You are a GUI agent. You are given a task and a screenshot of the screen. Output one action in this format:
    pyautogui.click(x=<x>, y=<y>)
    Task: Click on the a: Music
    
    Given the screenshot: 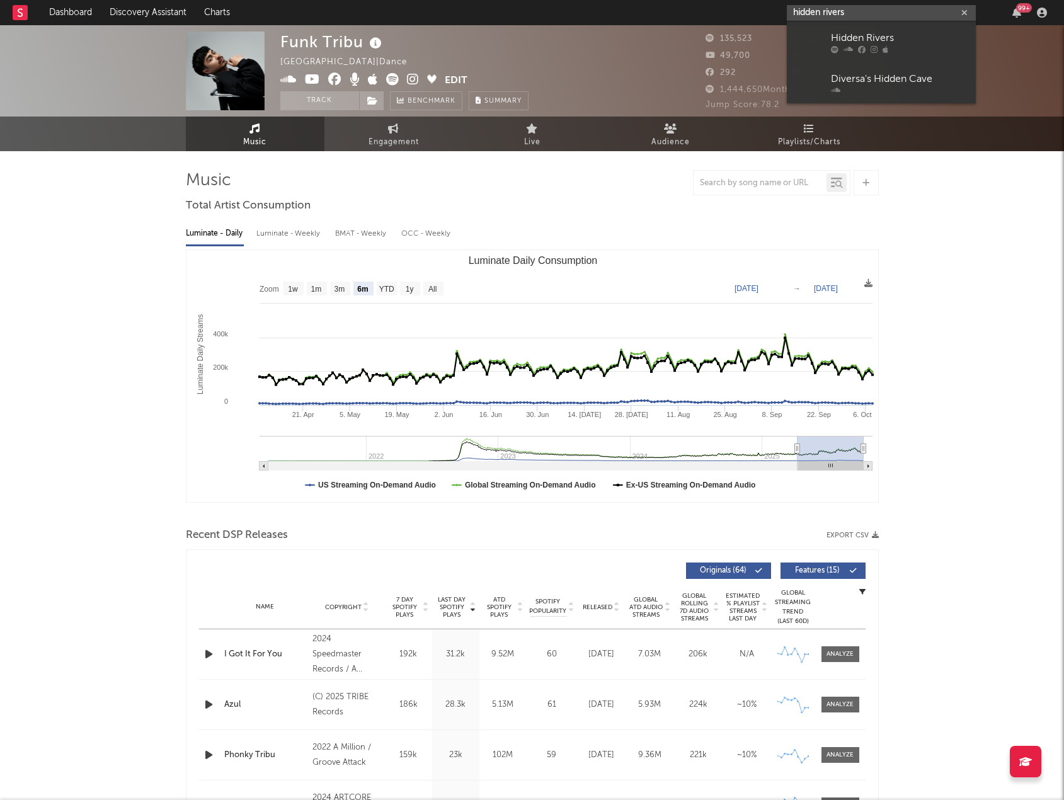 What is the action you would take?
    pyautogui.click(x=255, y=134)
    